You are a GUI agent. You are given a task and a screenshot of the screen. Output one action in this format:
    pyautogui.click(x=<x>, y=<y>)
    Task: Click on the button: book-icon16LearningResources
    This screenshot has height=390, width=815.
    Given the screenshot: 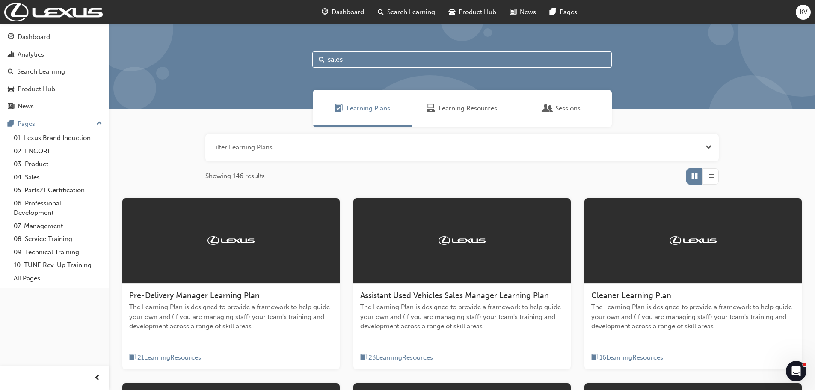 What is the action you would take?
    pyautogui.click(x=627, y=357)
    